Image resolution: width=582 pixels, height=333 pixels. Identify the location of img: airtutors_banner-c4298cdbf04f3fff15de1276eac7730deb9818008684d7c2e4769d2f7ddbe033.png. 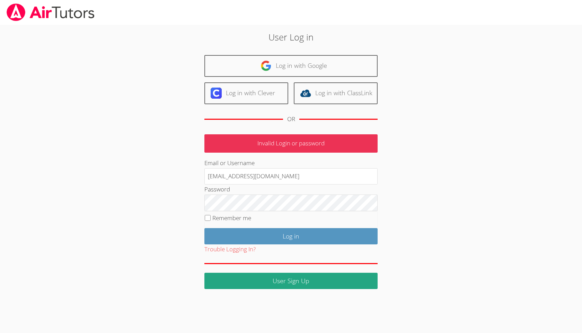
(51, 12).